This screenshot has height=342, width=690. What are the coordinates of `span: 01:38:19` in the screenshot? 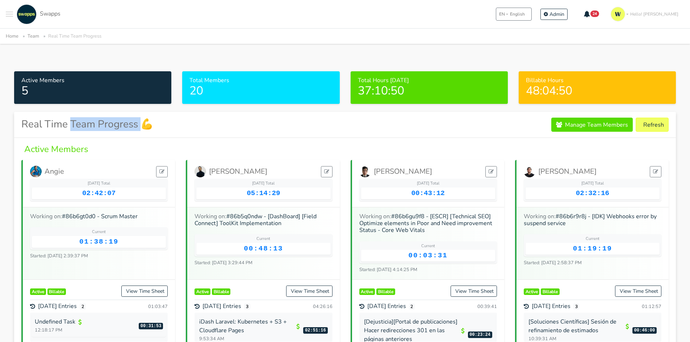 It's located at (99, 242).